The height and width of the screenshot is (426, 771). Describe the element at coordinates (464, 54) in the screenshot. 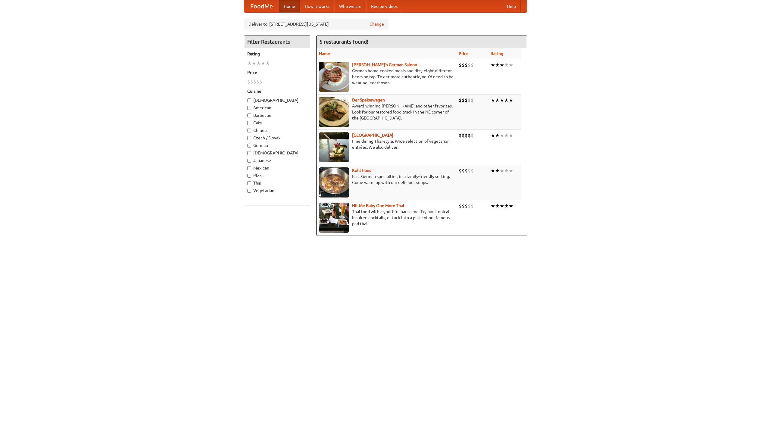

I see `a: Price` at that location.